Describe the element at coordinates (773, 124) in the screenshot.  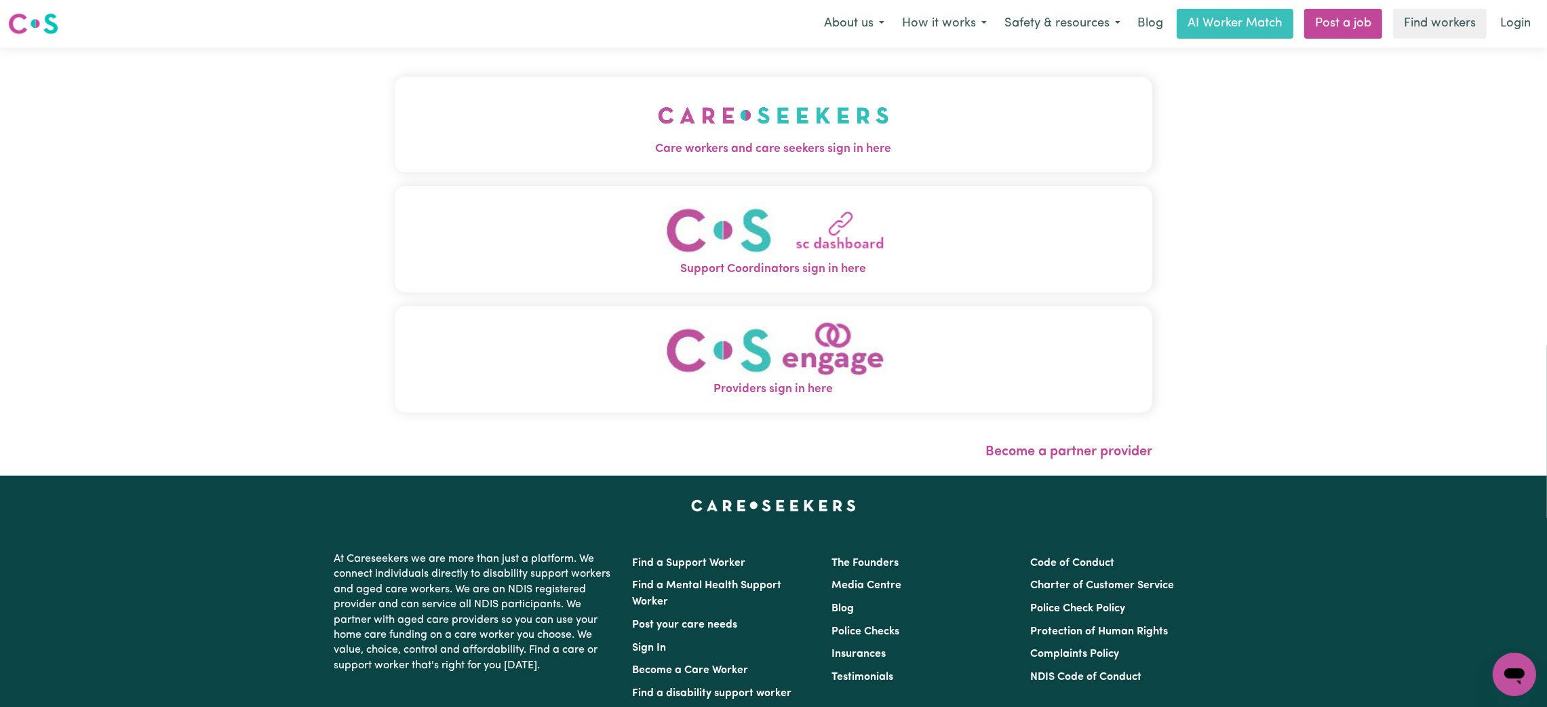
I see `button: Care workers and care seekers sign in here` at that location.